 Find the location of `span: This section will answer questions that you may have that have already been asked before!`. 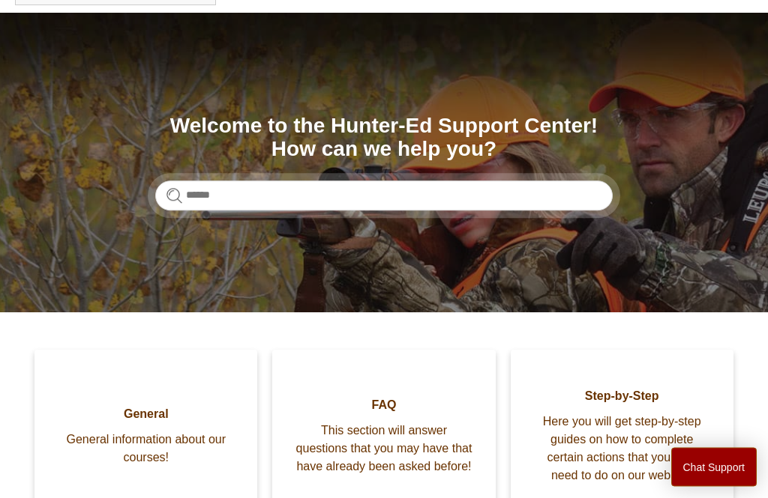

span: This section will answer questions that you may have that have already been asked before! is located at coordinates (383, 450).